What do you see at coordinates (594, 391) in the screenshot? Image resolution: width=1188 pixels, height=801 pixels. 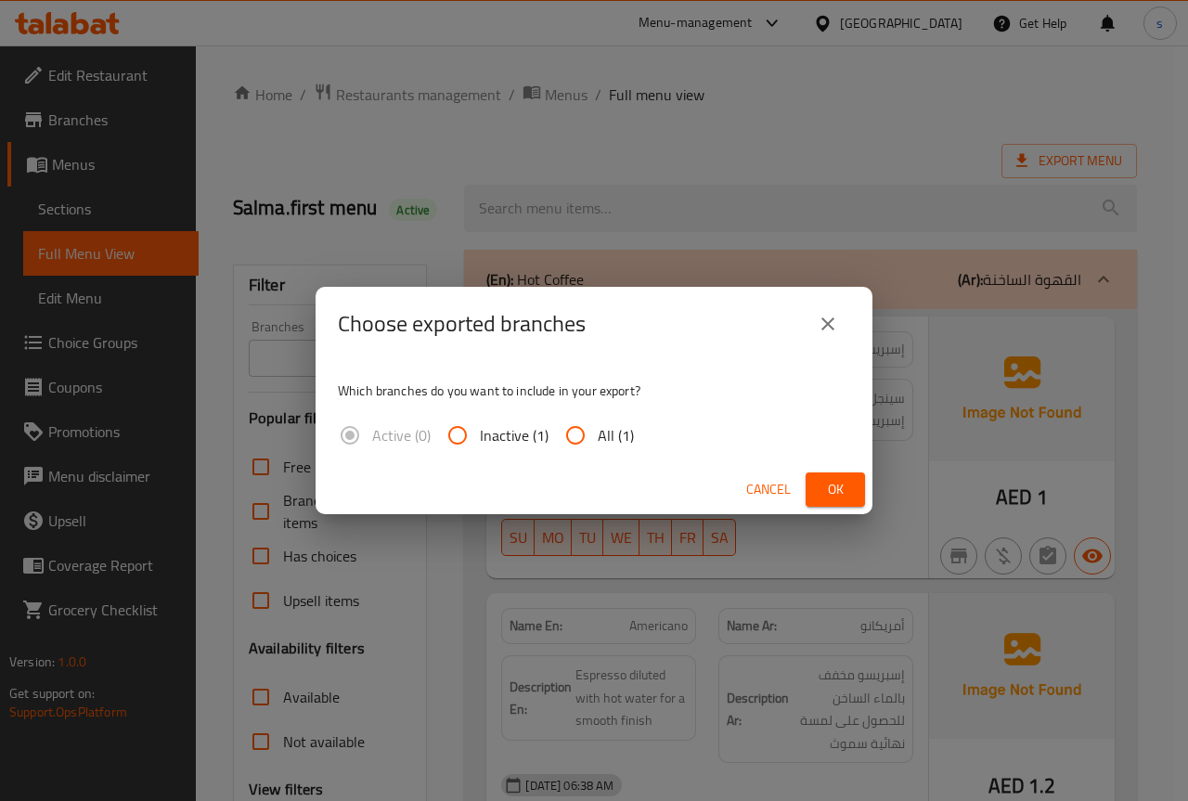 I see `p: Which branches do you want to include in your export?` at bounding box center [594, 391].